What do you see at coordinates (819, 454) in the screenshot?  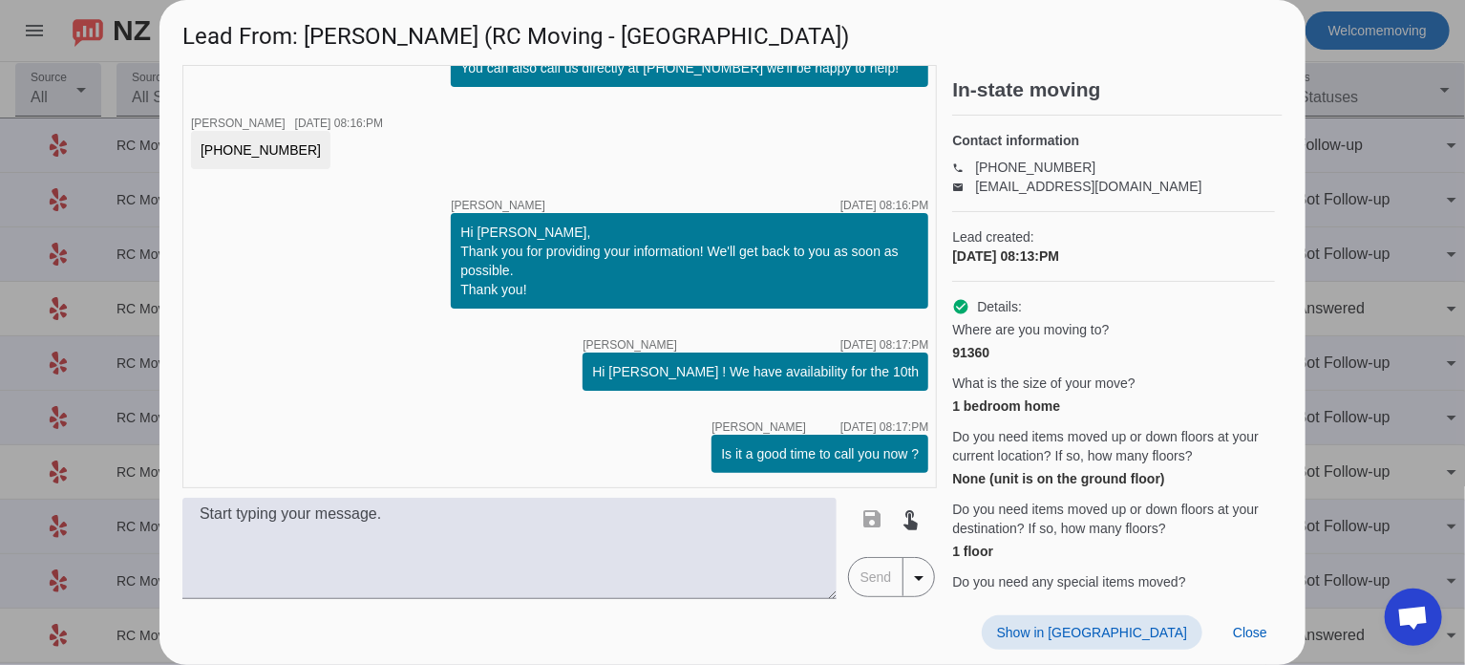 I see `div: Is it a good time to call you now ?` at bounding box center [819, 454].